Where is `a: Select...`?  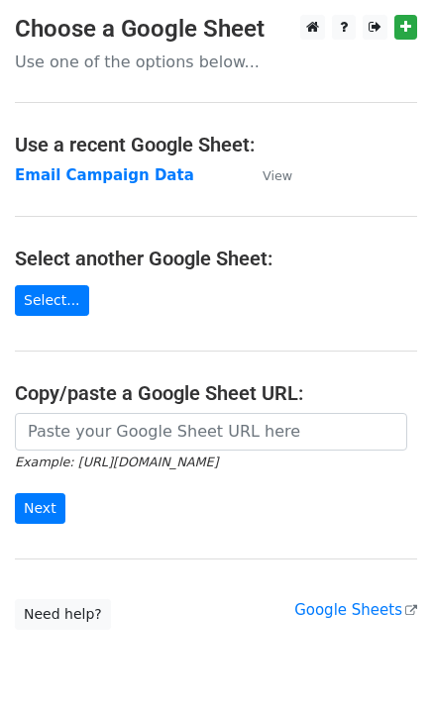 a: Select... is located at coordinates (51, 300).